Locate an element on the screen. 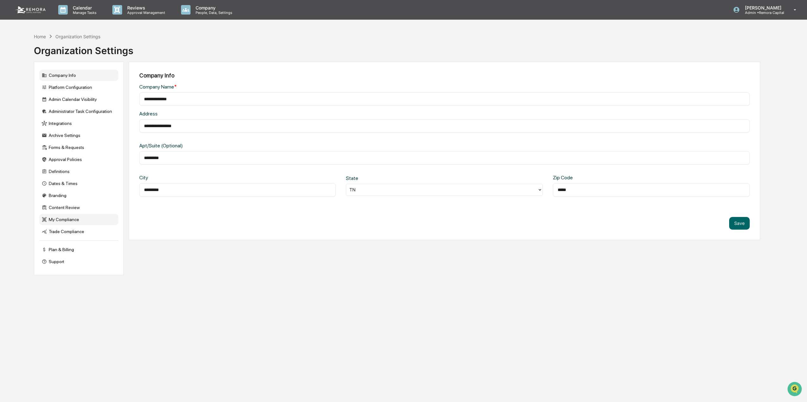  a: 🔎Data Lookup is located at coordinates (23, 95).